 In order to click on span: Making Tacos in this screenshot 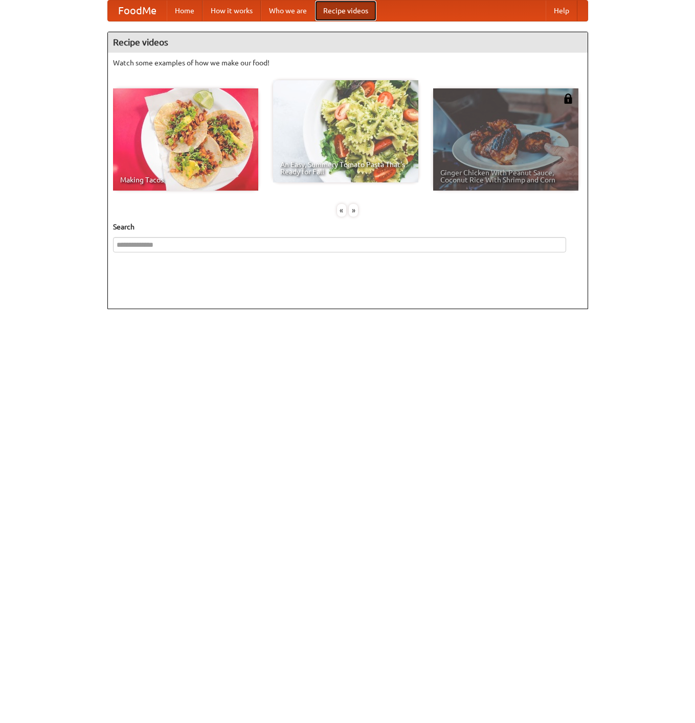, I will do `click(186, 180)`.